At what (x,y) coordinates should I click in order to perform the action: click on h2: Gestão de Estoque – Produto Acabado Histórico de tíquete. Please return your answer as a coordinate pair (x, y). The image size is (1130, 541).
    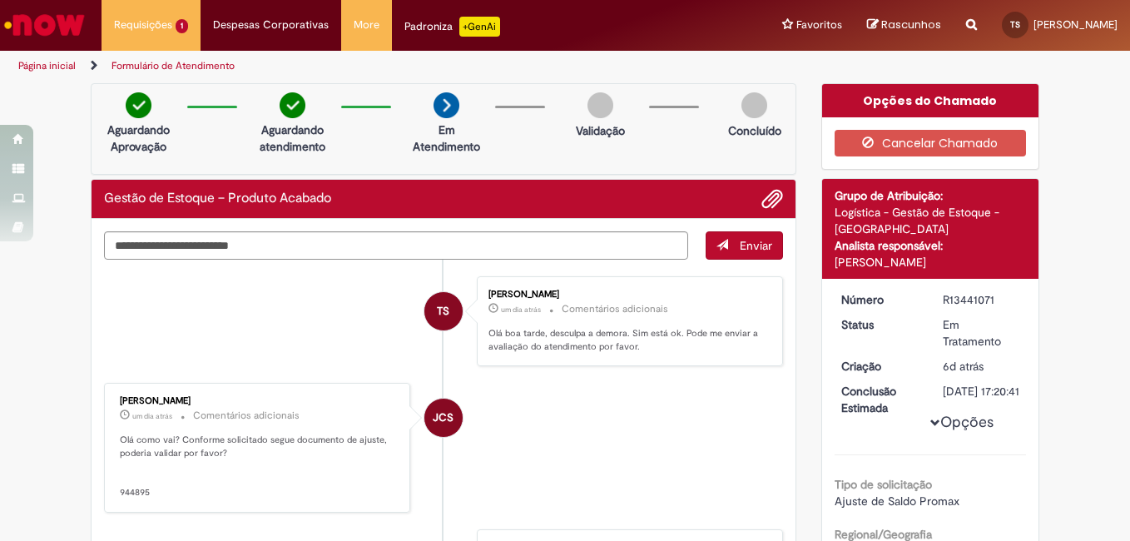
    Looking at the image, I should click on (217, 199).